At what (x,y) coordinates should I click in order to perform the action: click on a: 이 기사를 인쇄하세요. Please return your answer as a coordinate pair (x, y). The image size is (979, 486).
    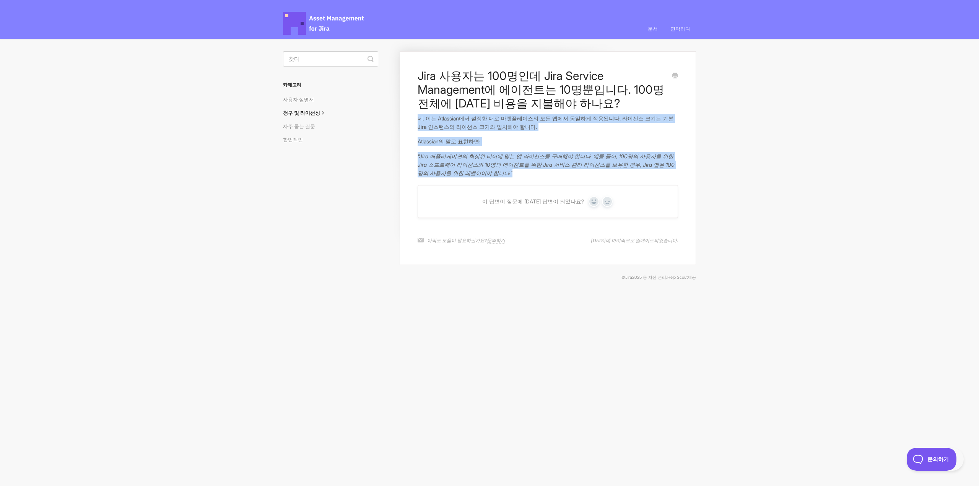
    Looking at the image, I should click on (675, 76).